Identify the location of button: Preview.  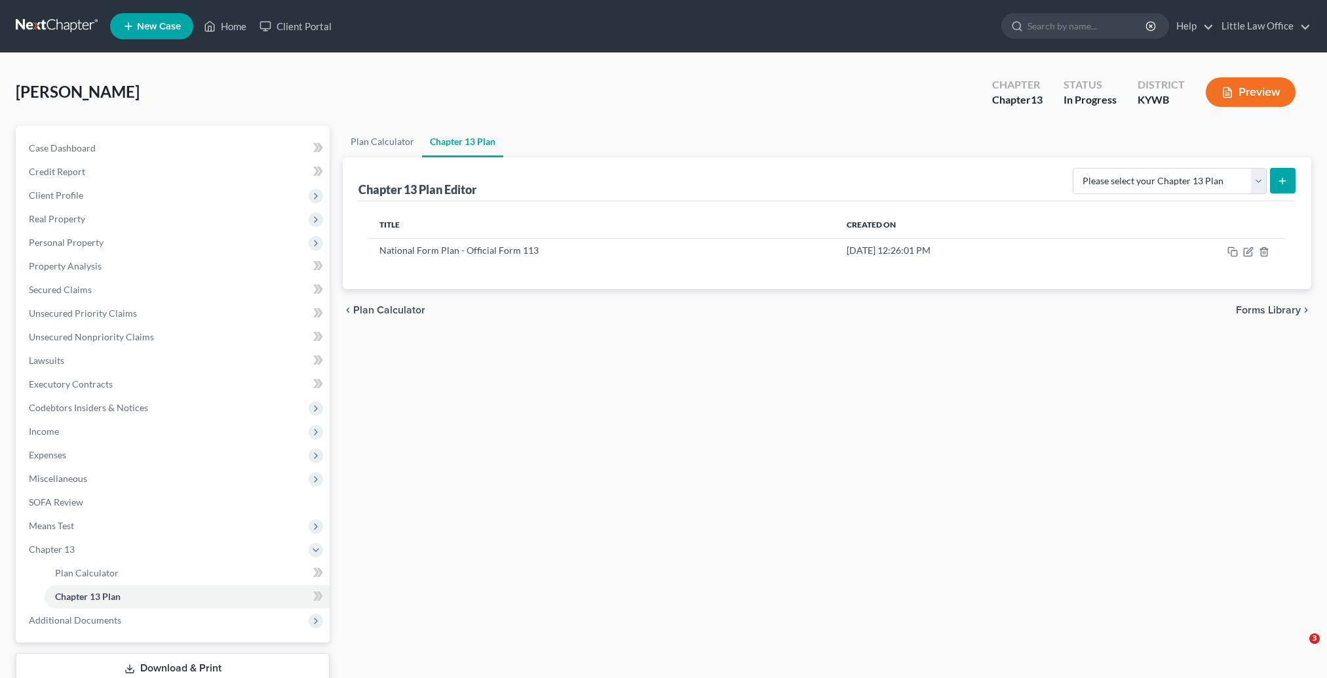
(1251, 92).